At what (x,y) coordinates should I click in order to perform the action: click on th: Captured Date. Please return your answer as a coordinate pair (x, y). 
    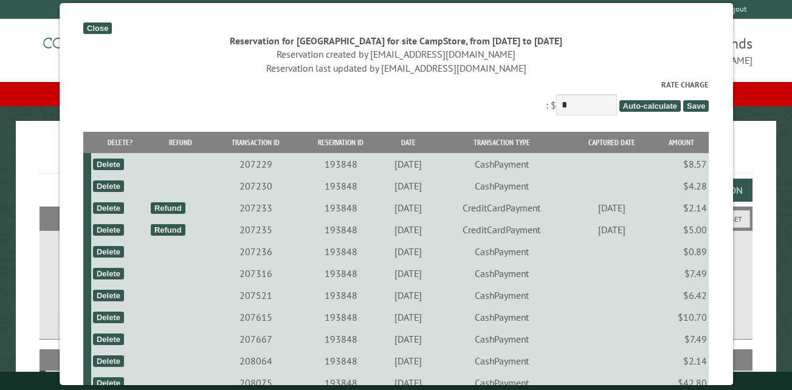
    Looking at the image, I should click on (612, 142).